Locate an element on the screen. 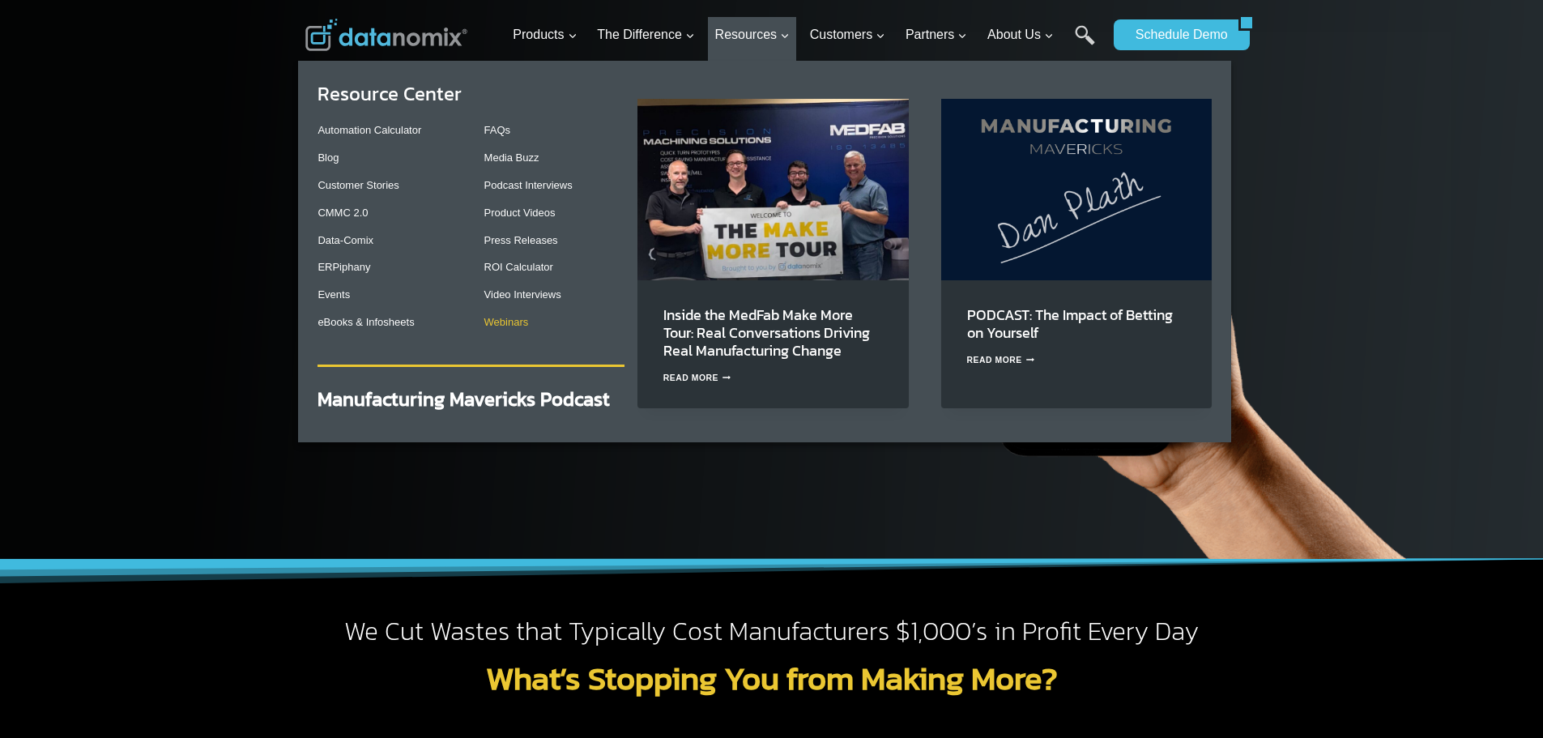  a: Product Videos is located at coordinates (520, 212).